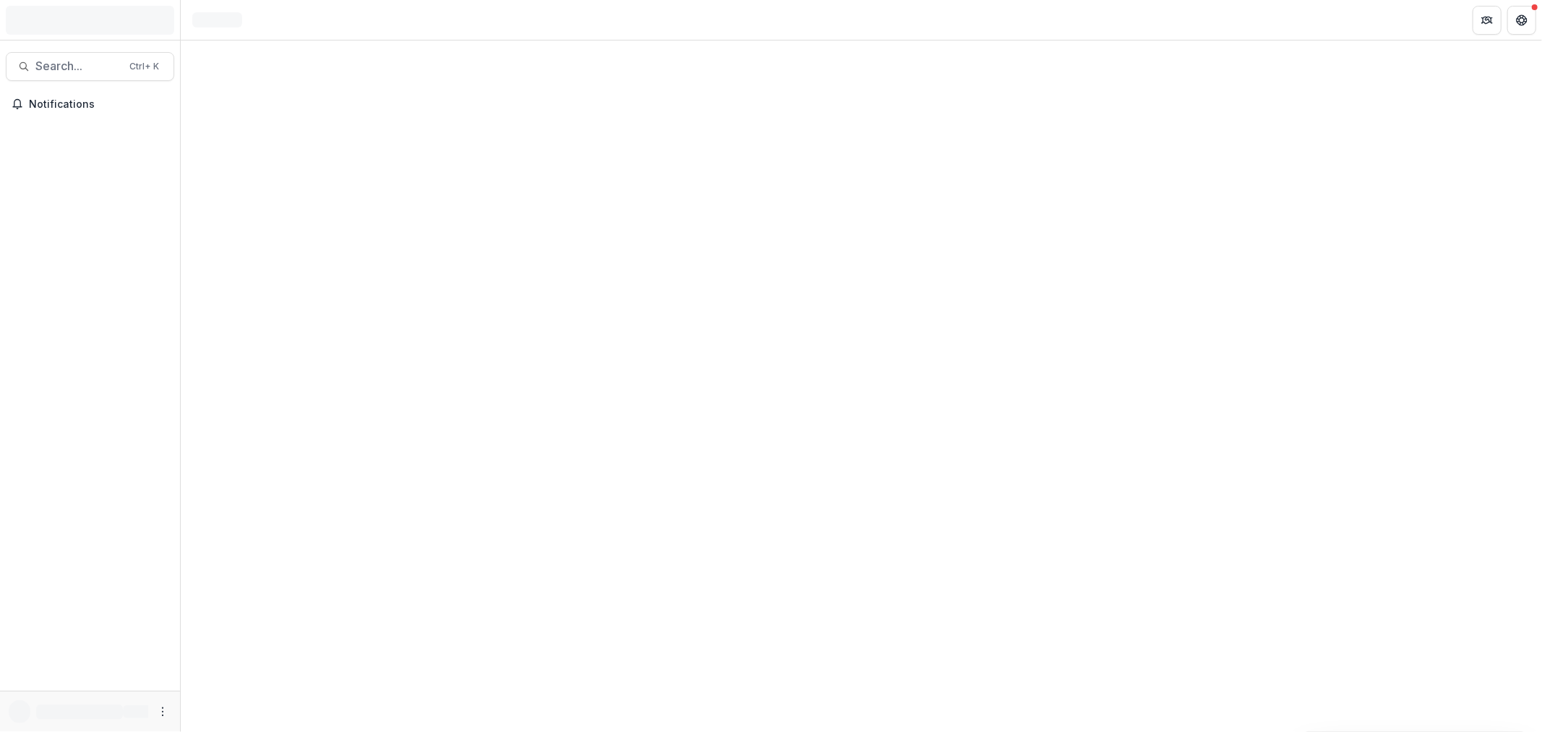 This screenshot has height=732, width=1542. Describe the element at coordinates (163, 712) in the screenshot. I see `button: More` at that location.